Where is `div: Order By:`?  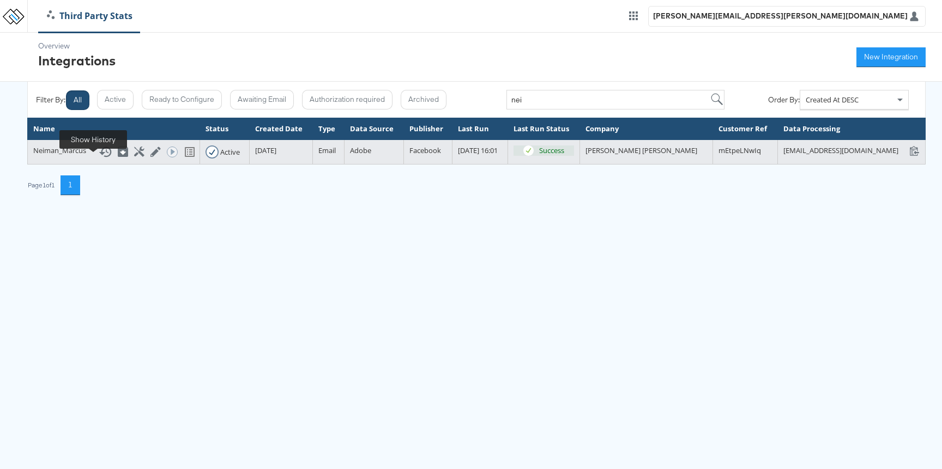 div: Order By: is located at coordinates (784, 100).